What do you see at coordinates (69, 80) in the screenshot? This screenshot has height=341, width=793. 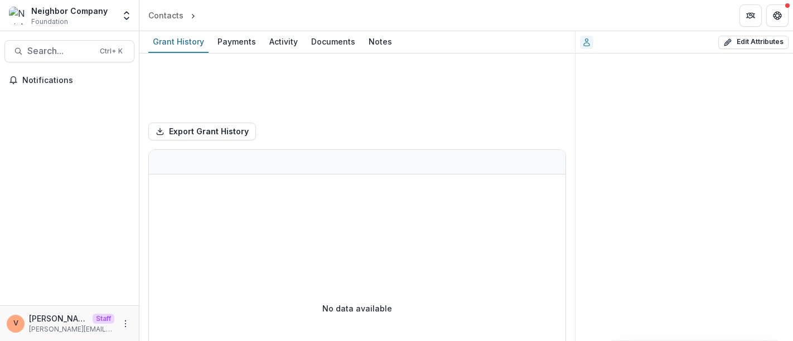 I see `button: Notifications` at bounding box center [69, 80].